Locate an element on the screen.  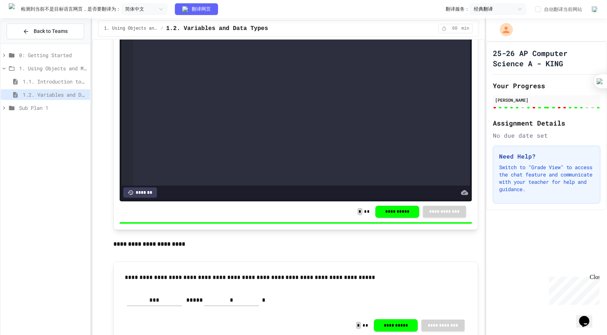
div: No due date set is located at coordinates (547, 135).